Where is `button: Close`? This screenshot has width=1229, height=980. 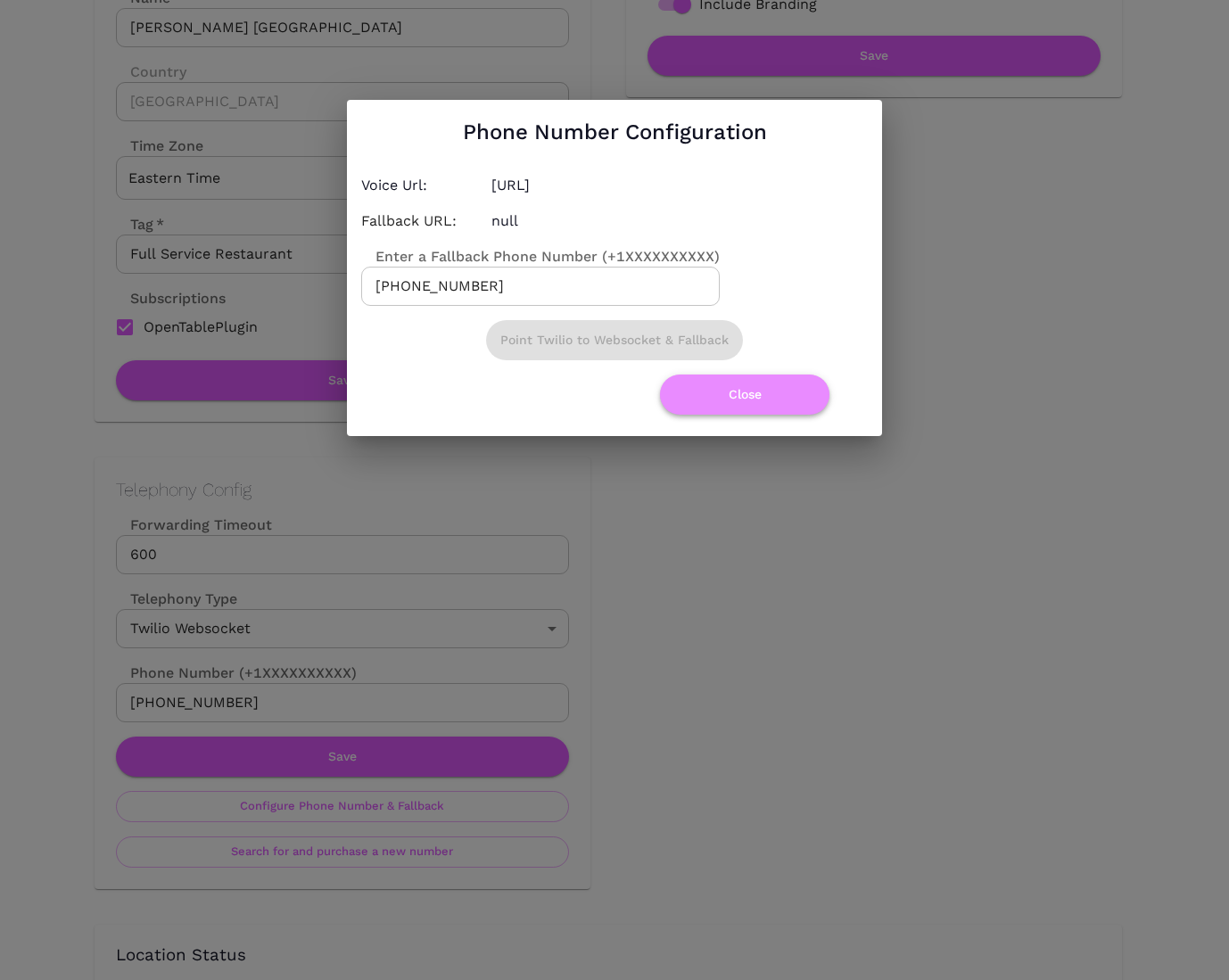
button: Close is located at coordinates (744, 394).